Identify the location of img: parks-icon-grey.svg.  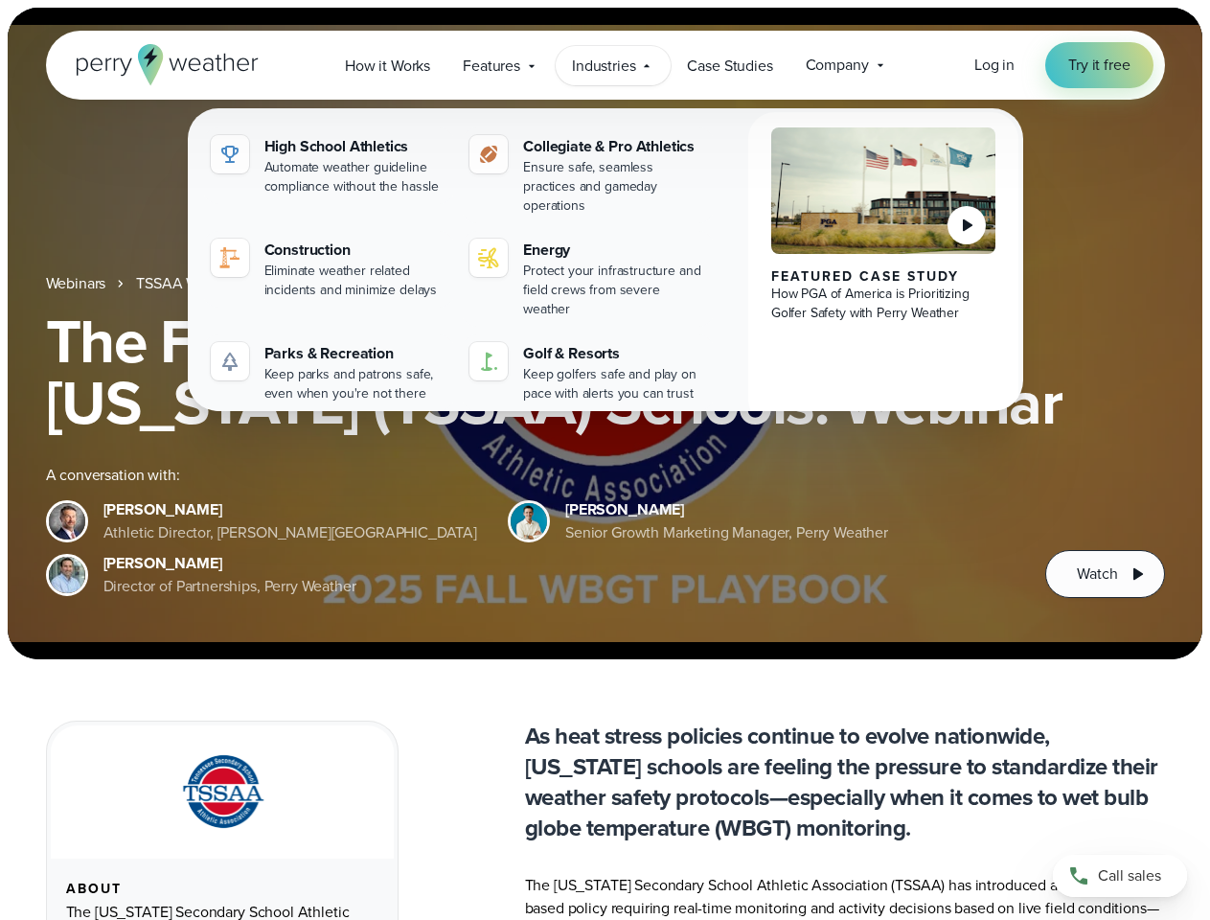
(230, 361).